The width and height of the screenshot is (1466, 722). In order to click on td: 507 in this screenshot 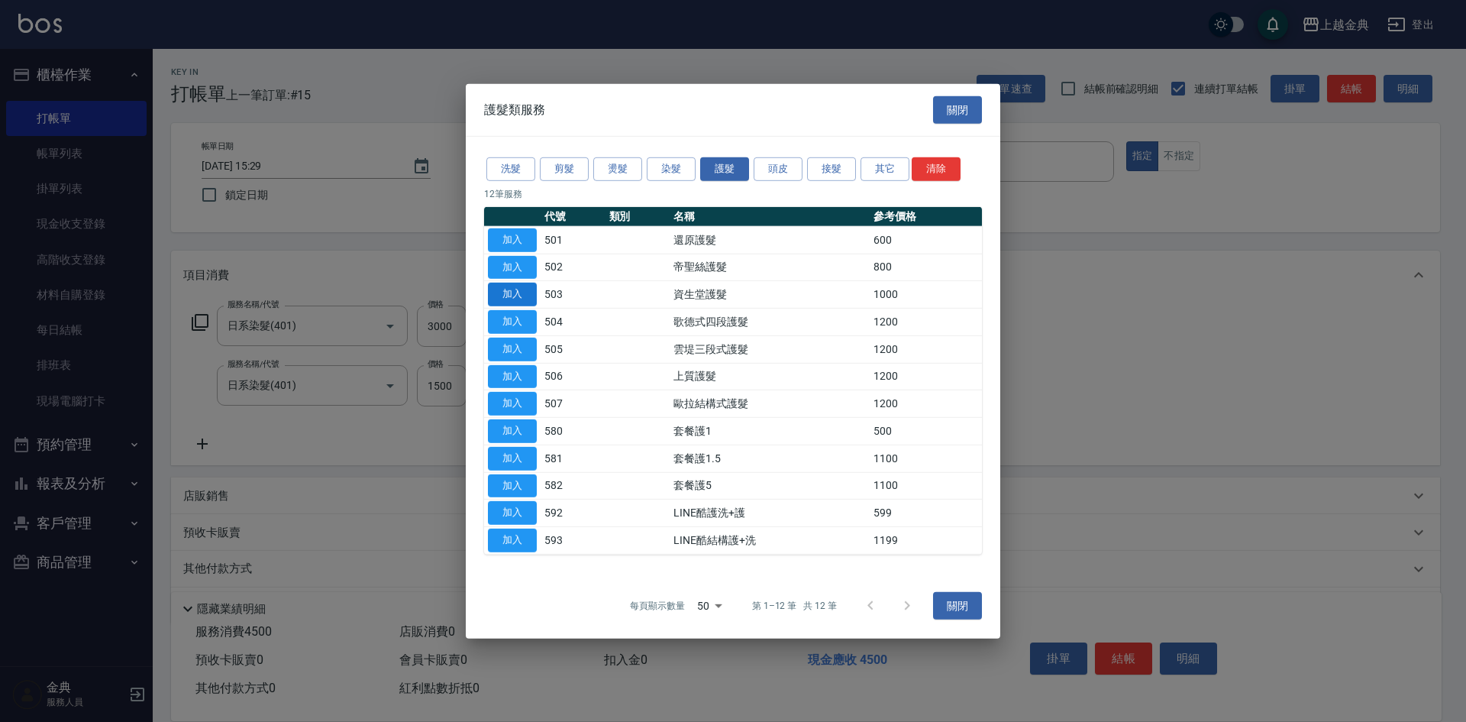, I will do `click(573, 404)`.